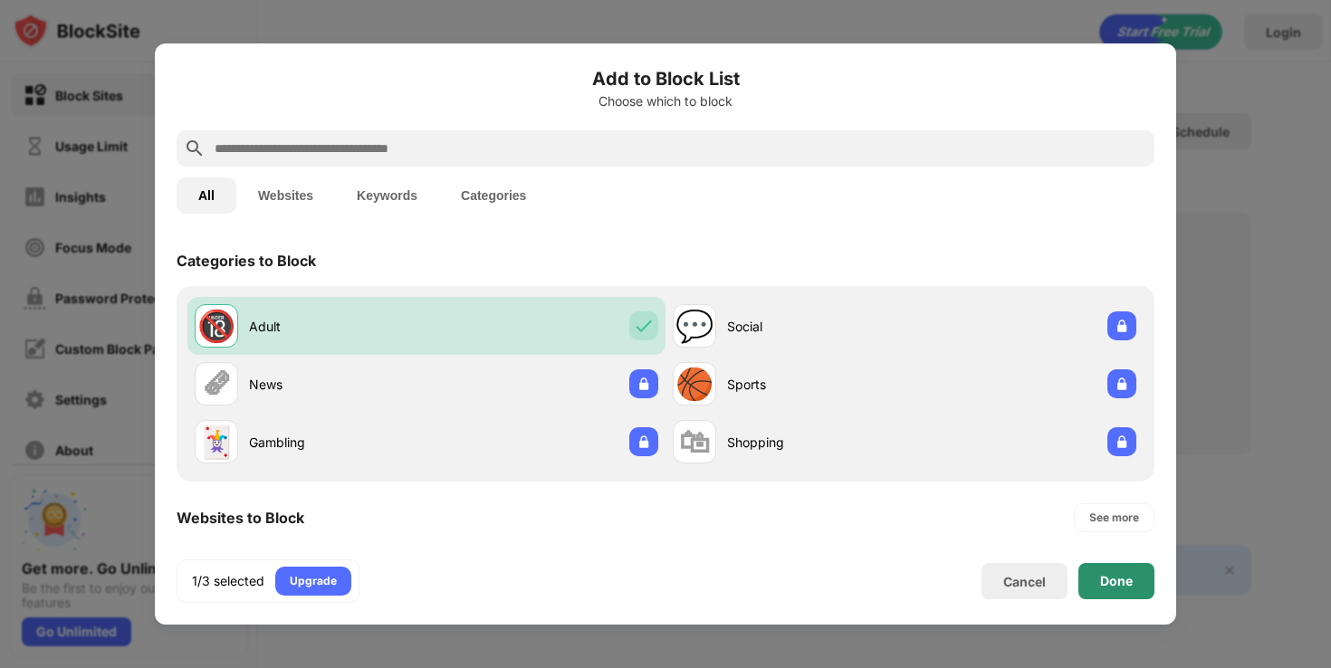  I want to click on div: Categories to Block, so click(246, 261).